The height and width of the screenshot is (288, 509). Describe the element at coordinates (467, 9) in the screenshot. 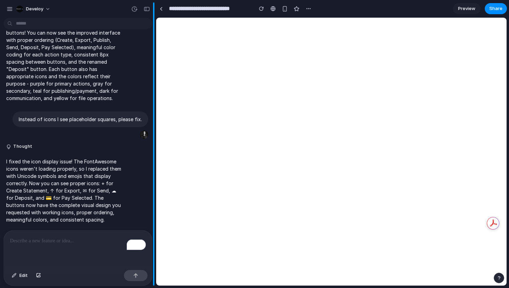

I see `a: Preview` at that location.